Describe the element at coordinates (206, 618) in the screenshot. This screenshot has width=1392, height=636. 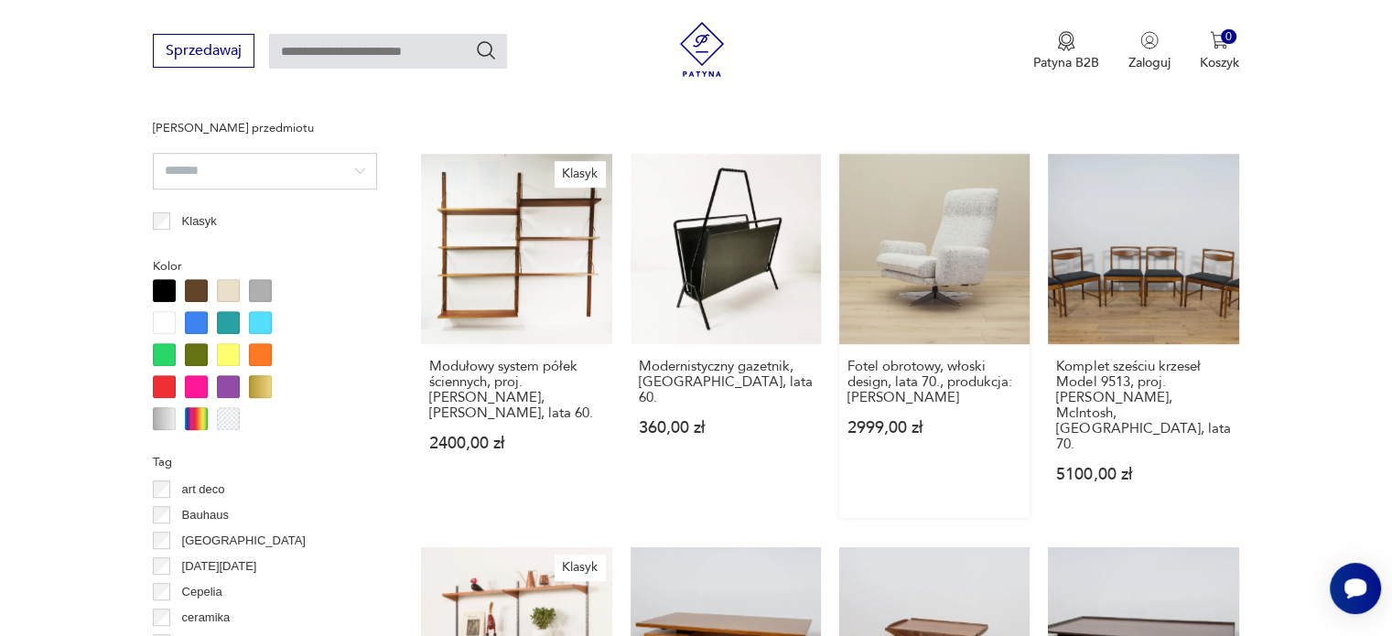
I see `p: ceramika` at that location.